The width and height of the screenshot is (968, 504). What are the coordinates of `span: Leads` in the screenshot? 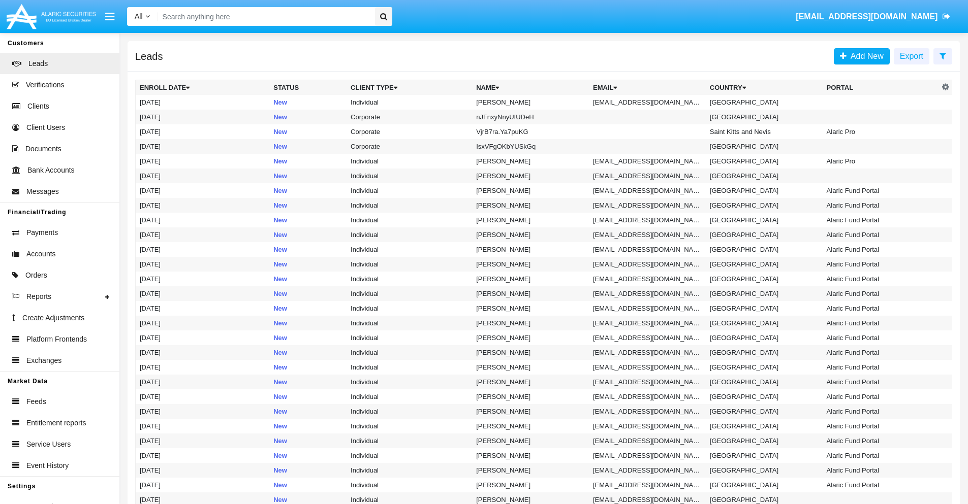 It's located at (38, 63).